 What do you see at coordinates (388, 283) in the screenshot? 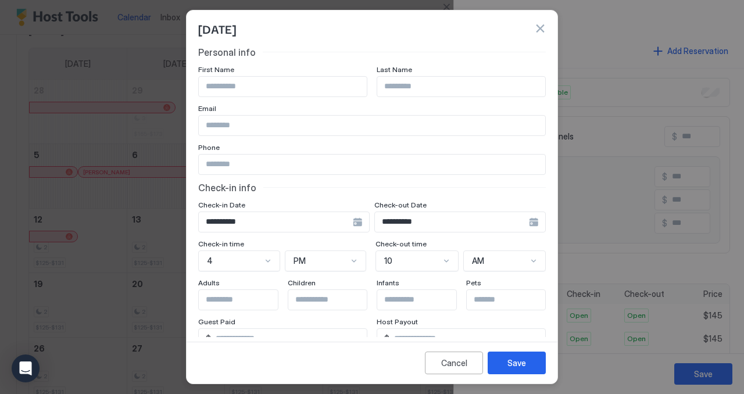
I see `span: Infants` at bounding box center [388, 283].